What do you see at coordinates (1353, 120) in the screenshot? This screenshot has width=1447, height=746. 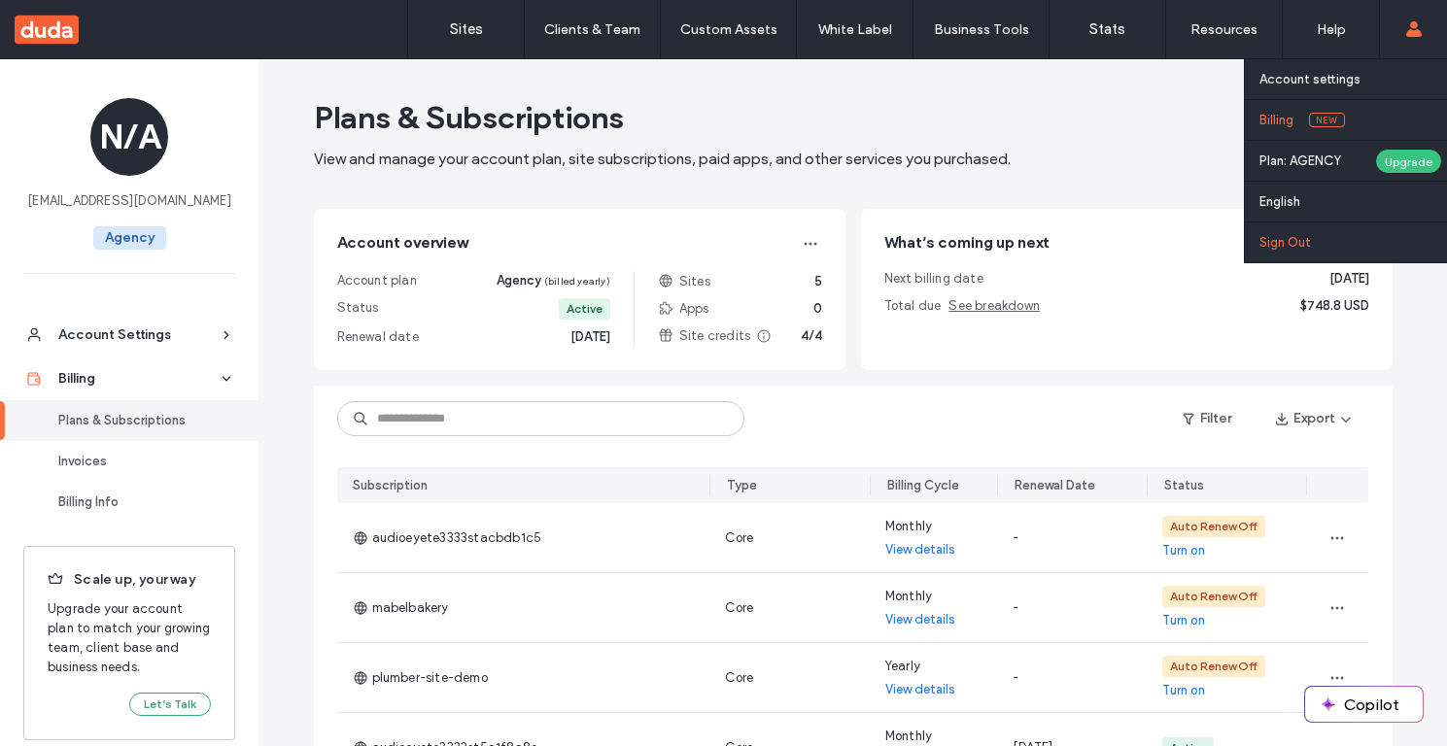 I see `a: BillingNew` at bounding box center [1353, 120].